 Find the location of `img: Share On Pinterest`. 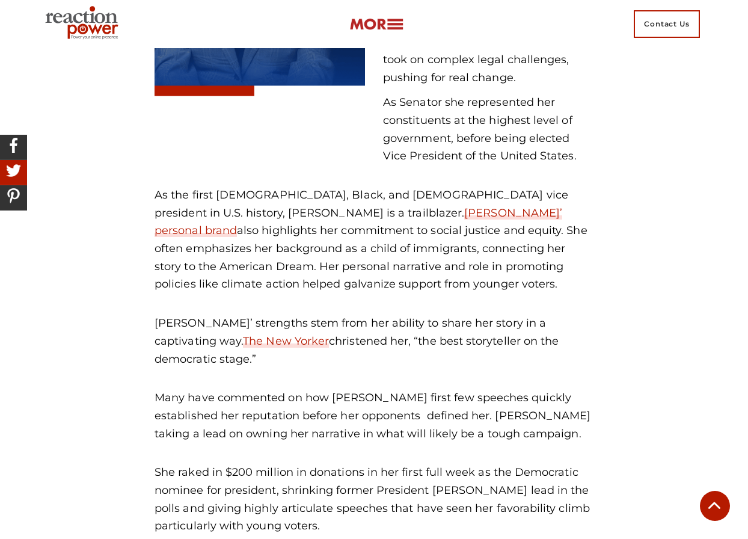

img: Share On Pinterest is located at coordinates (13, 196).